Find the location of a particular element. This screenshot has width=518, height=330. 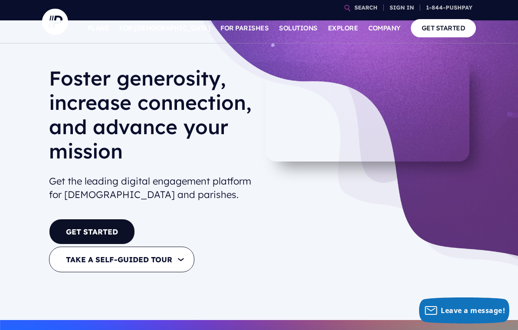

a: PLANS is located at coordinates (98, 28).